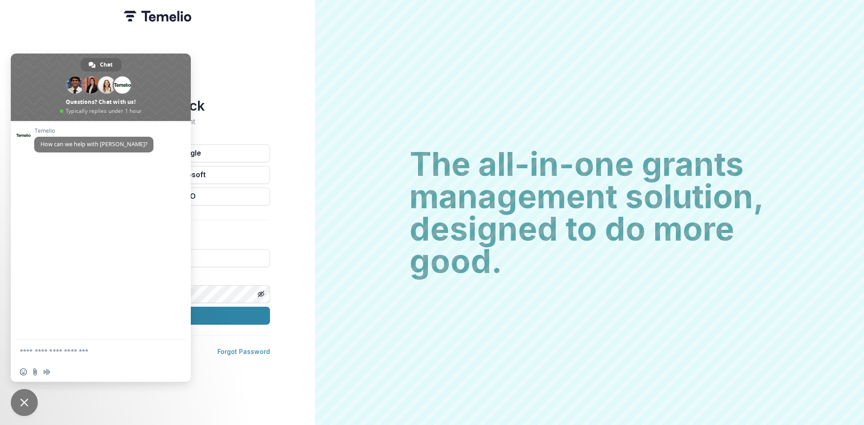 This screenshot has height=425, width=864. Describe the element at coordinates (261, 294) in the screenshot. I see `button: Toggle password visibility` at that location.